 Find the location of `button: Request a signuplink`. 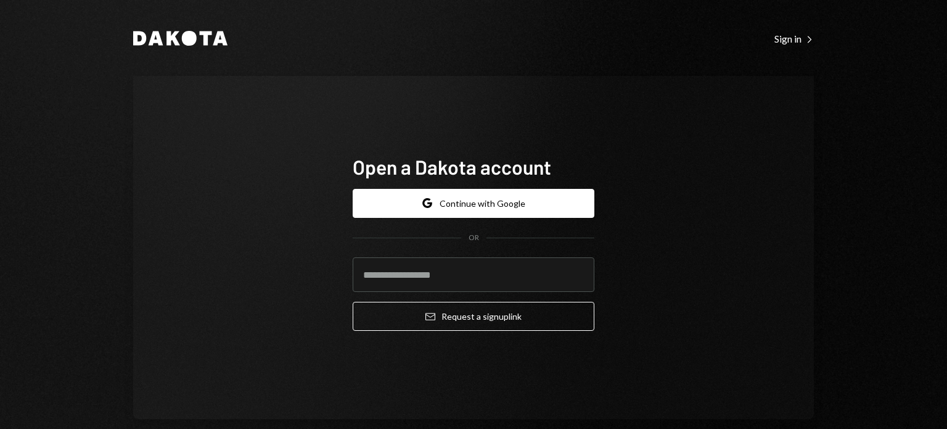

button: Request a signuplink is located at coordinates (474, 316).